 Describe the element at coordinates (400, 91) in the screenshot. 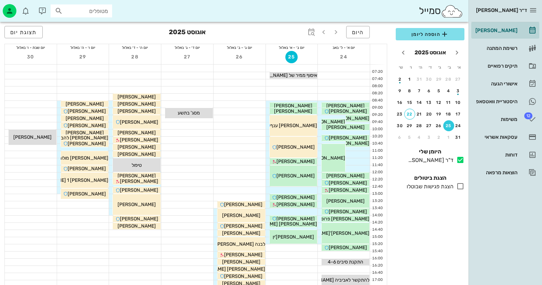

I see `button: 9` at that location.